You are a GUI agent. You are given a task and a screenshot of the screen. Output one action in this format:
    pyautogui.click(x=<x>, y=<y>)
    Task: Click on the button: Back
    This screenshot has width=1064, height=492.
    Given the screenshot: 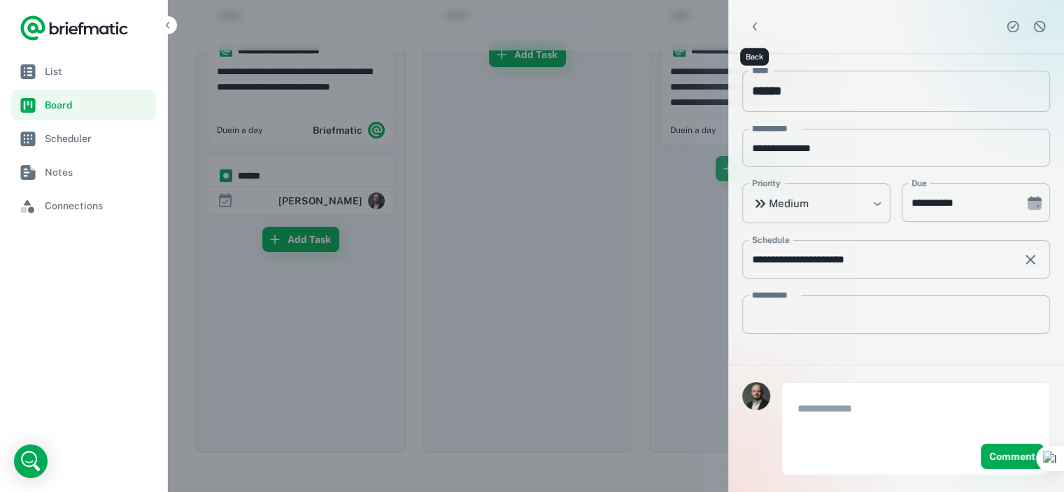 What is the action you would take?
    pyautogui.click(x=755, y=27)
    